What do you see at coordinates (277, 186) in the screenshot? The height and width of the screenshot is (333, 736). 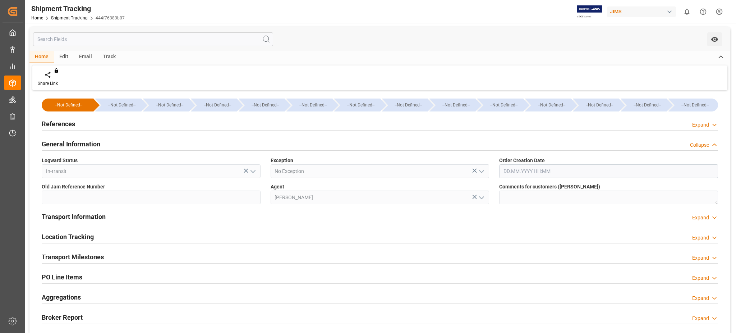 I see `span: Agent` at bounding box center [277, 186].